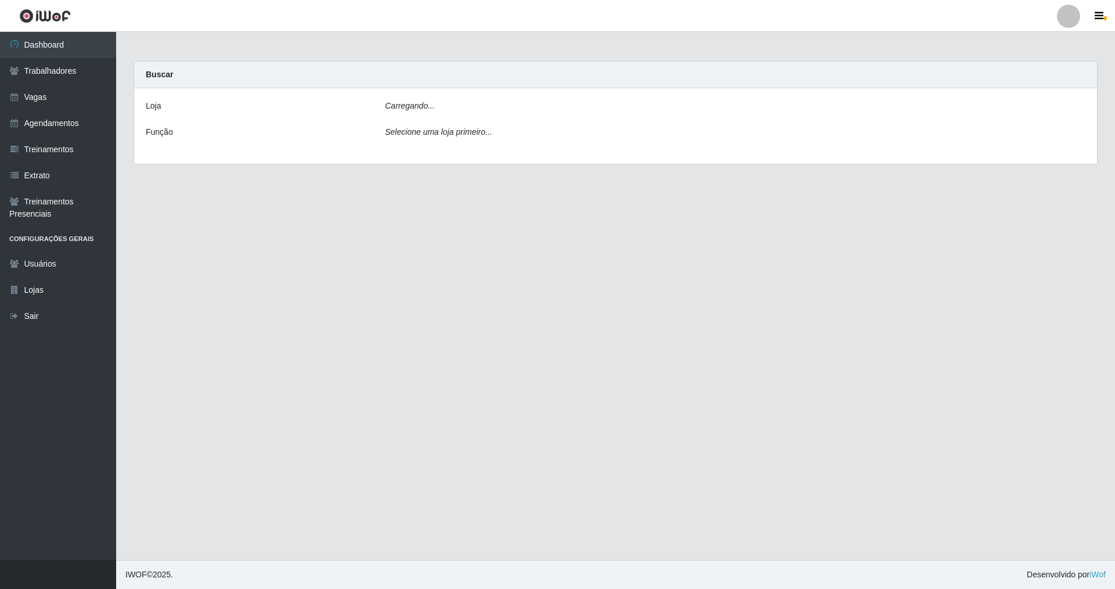  I want to click on img: CoreUI Logo, so click(45, 16).